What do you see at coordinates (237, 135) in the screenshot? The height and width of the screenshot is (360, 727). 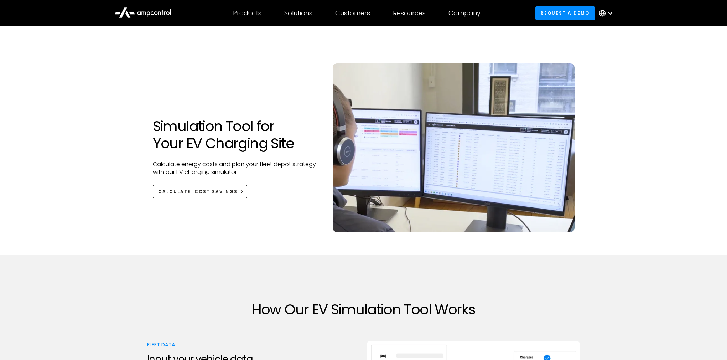 I see `h1: Simulation Tool for Your EV Charging Site` at bounding box center [237, 135].